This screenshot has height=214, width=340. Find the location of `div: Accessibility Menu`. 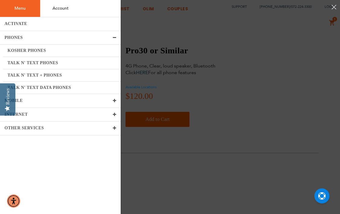

div: Accessibility Menu is located at coordinates (14, 201).